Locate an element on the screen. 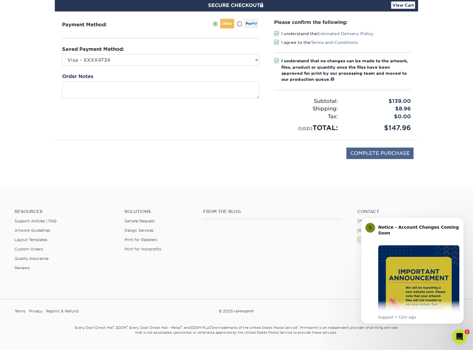 The image size is (473, 350). div: Profile image for Support is located at coordinates (18, 16).